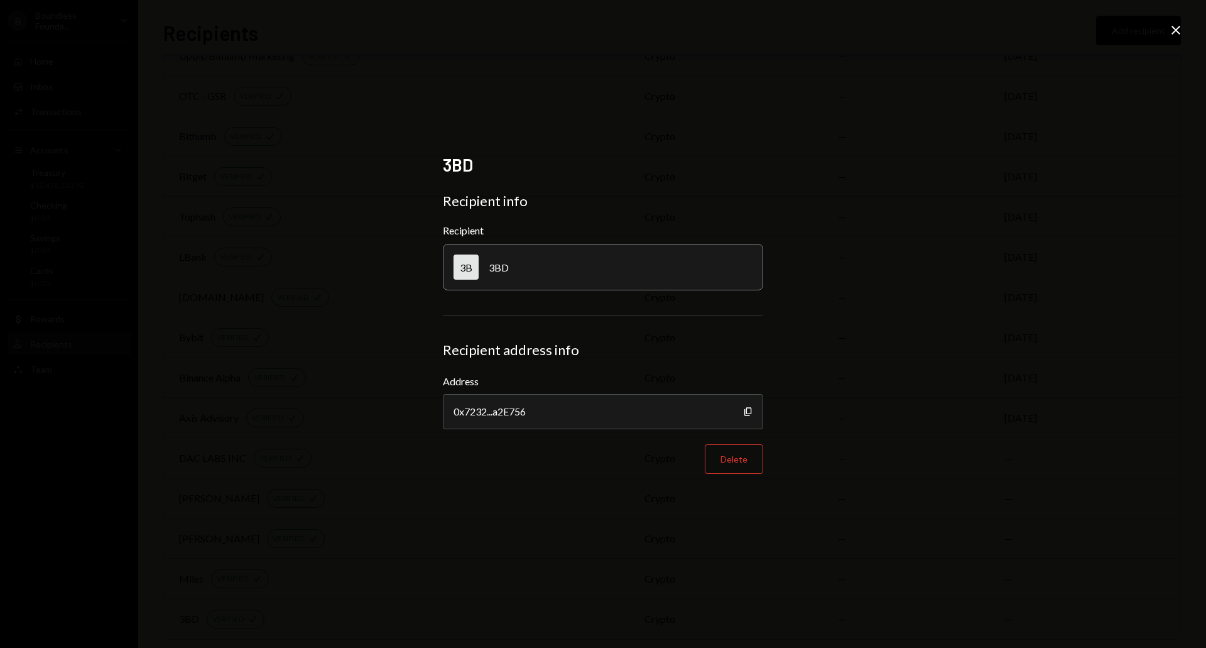 The image size is (1206, 648). Describe the element at coordinates (734, 459) in the screenshot. I see `button: Delete` at that location.